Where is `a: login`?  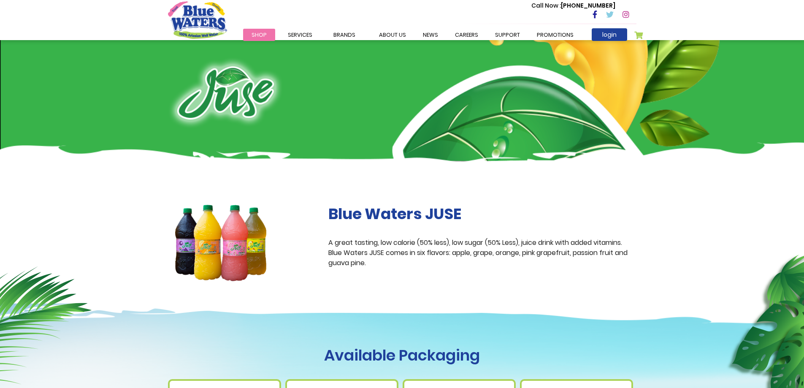
a: login is located at coordinates (609, 35).